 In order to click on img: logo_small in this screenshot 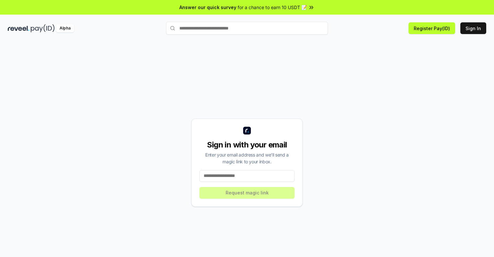, I will do `click(247, 130)`.